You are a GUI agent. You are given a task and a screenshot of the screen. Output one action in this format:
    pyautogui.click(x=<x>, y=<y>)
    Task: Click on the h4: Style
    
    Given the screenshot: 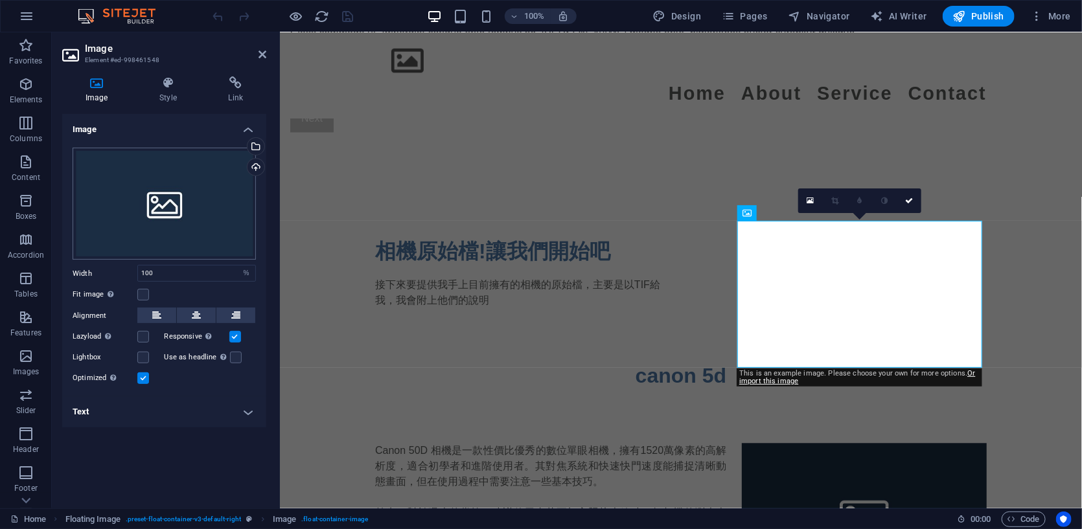 What is the action you would take?
    pyautogui.click(x=170, y=90)
    